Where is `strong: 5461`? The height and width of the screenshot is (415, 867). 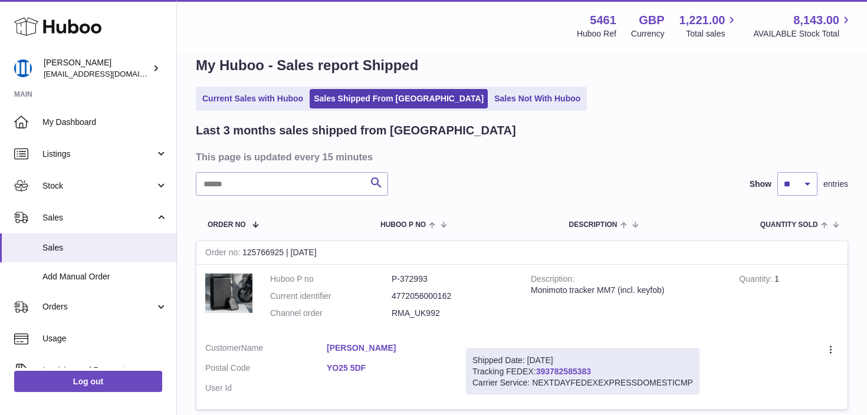 strong: 5461 is located at coordinates (603, 20).